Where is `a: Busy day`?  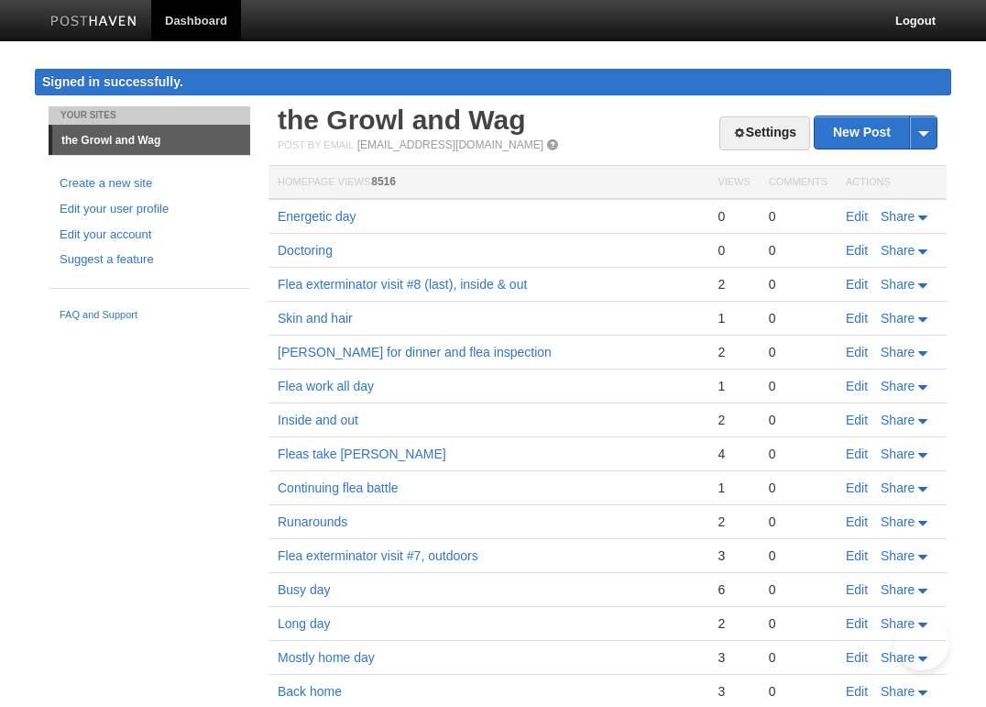 a: Busy day is located at coordinates (304, 589).